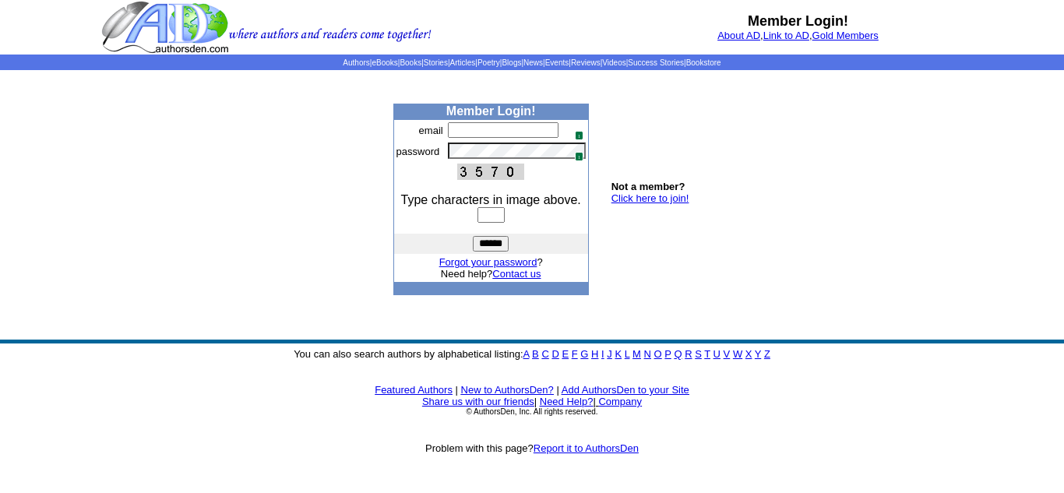 The height and width of the screenshot is (493, 1064). What do you see at coordinates (586, 62) in the screenshot?
I see `a: Reviews` at bounding box center [586, 62].